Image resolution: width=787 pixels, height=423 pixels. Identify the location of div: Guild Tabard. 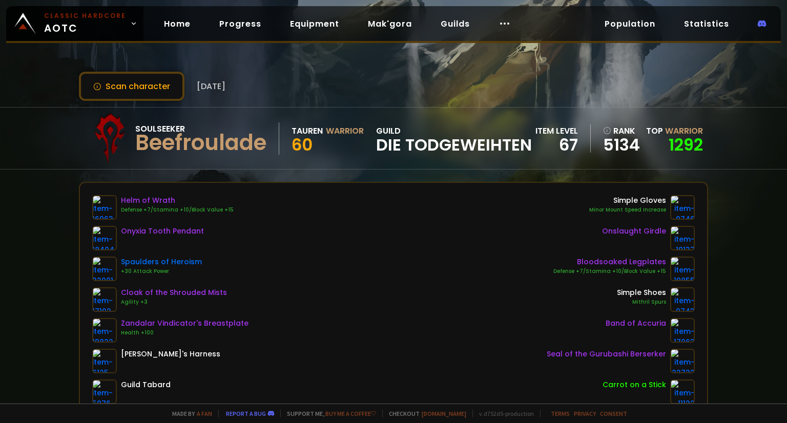
(146, 385).